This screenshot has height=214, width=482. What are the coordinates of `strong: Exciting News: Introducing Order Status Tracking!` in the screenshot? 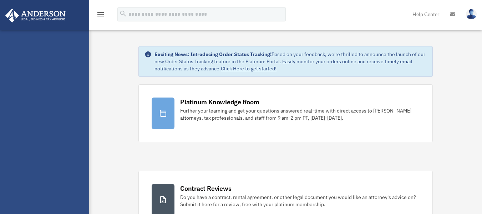 It's located at (213, 54).